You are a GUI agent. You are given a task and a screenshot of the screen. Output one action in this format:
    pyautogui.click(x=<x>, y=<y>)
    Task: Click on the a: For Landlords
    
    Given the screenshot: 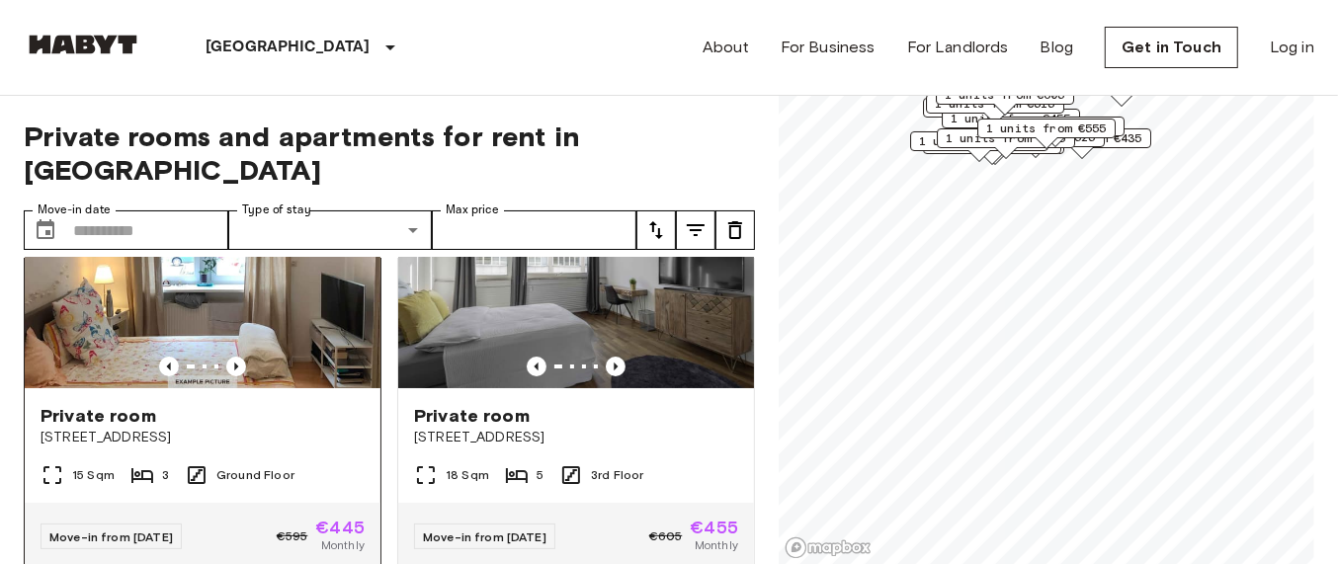 What is the action you would take?
    pyautogui.click(x=958, y=47)
    